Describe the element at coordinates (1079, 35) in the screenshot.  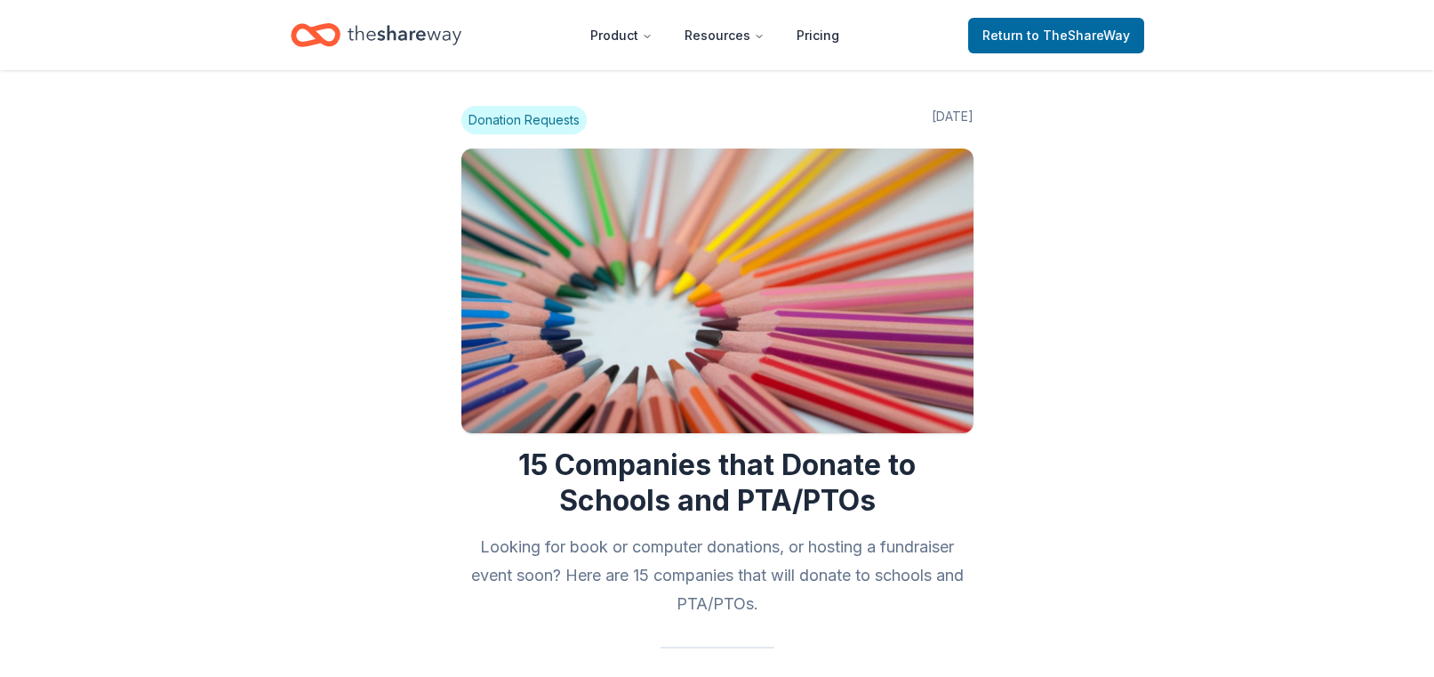
I see `span: to TheShareWay` at that location.